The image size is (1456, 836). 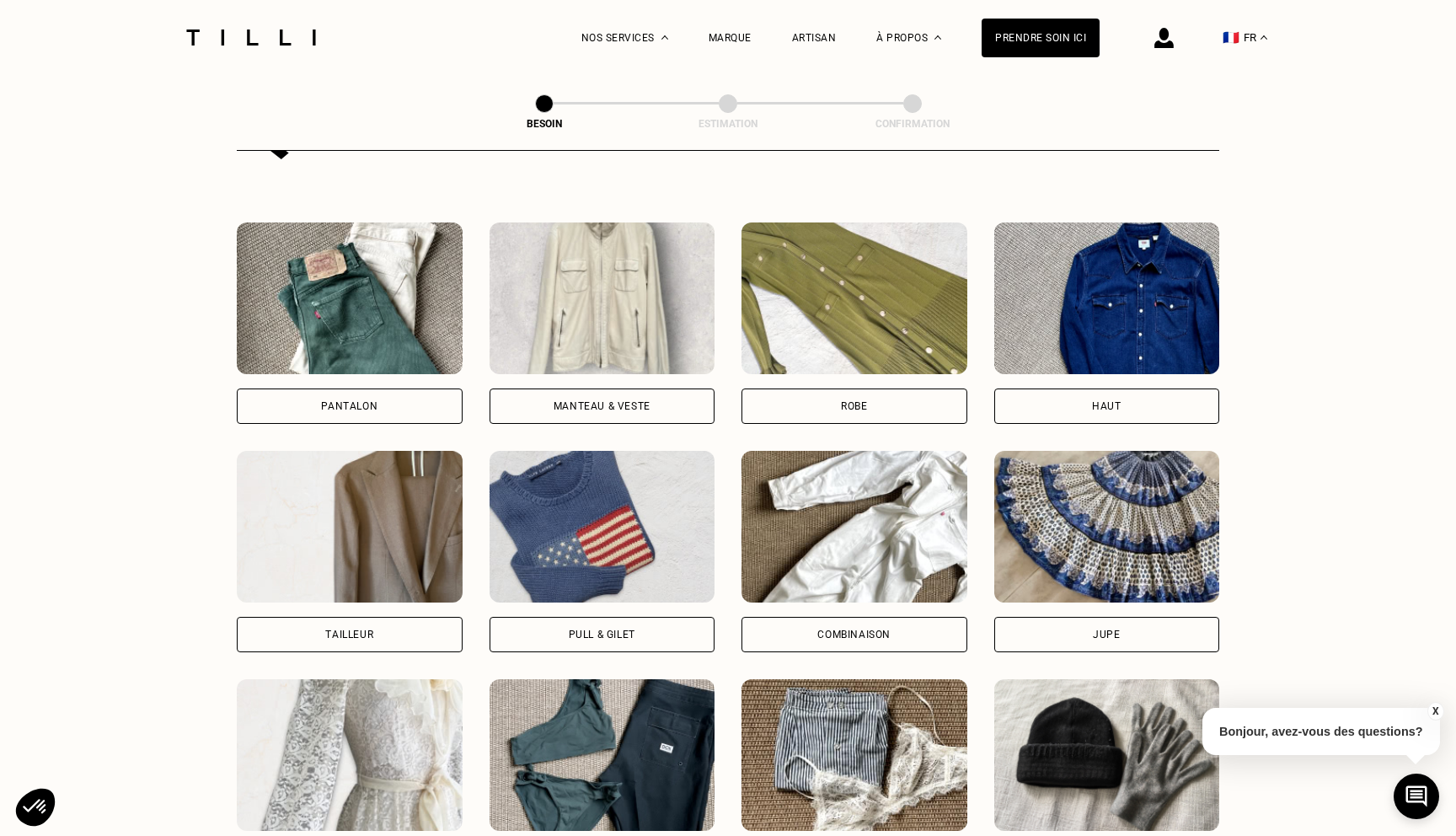 What do you see at coordinates (938, 37) in the screenshot?
I see `img: Menu déroulant à propos` at bounding box center [938, 37].